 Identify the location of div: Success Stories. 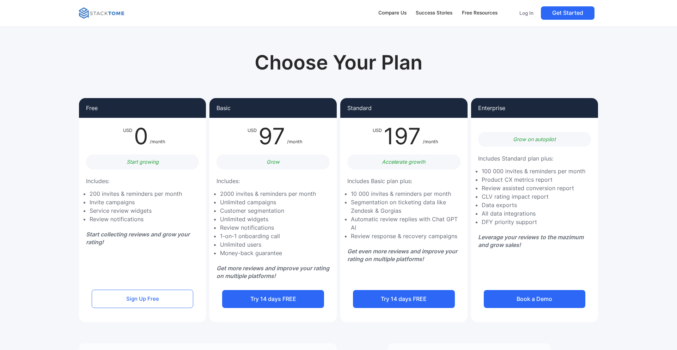
(434, 13).